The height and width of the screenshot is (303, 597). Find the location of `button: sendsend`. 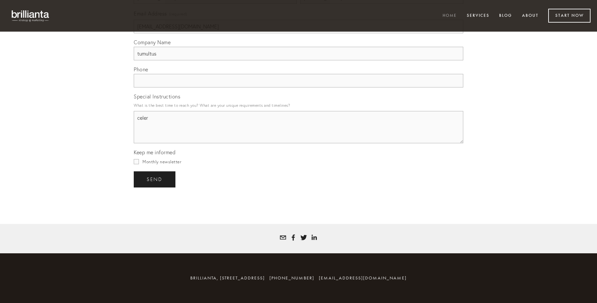

button: sendsend is located at coordinates (154, 180).